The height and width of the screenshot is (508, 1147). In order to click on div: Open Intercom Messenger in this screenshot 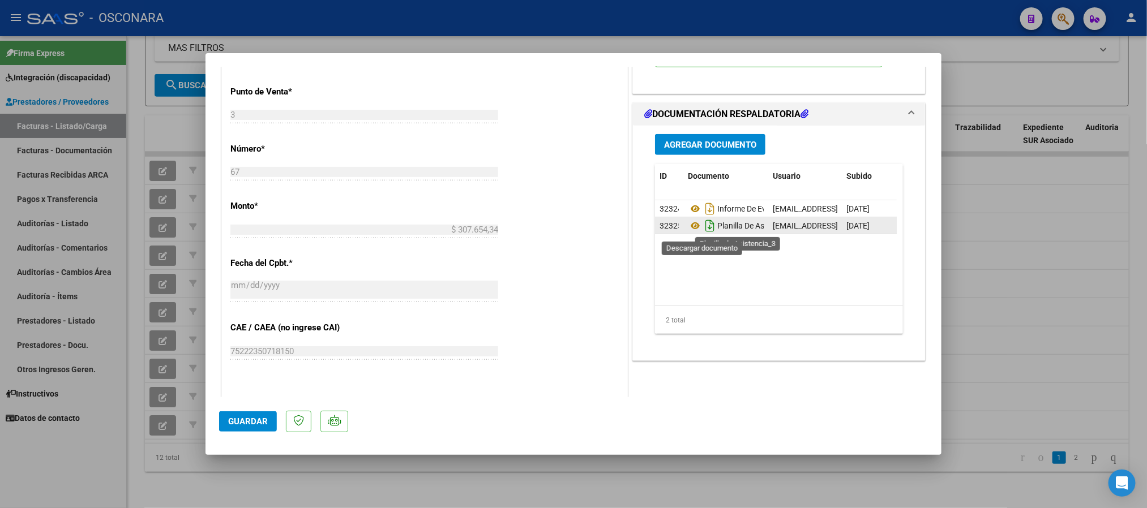, I will do `click(1122, 483)`.